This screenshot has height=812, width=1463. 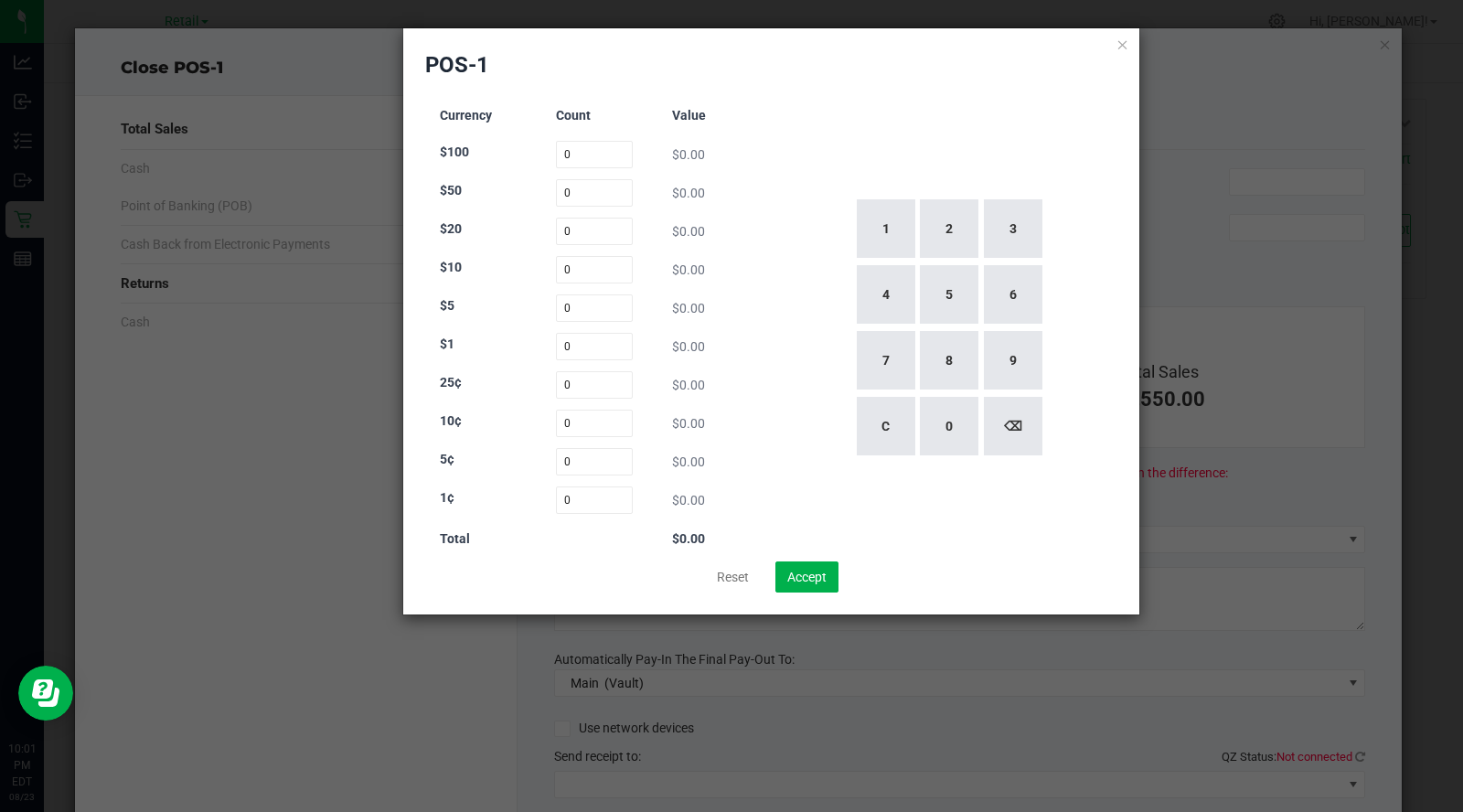 I want to click on button: 5, so click(x=949, y=295).